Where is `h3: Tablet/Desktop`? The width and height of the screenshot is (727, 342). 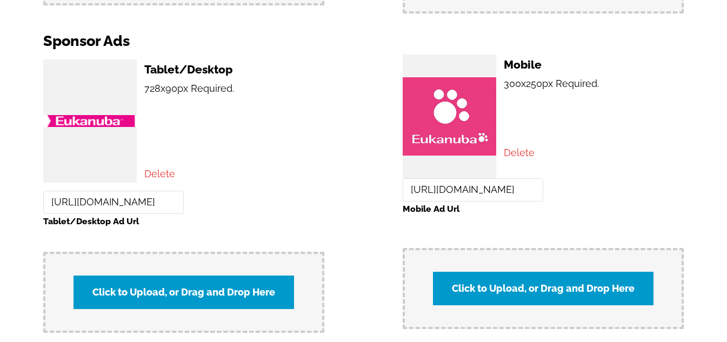
h3: Tablet/Desktop is located at coordinates (234, 70).